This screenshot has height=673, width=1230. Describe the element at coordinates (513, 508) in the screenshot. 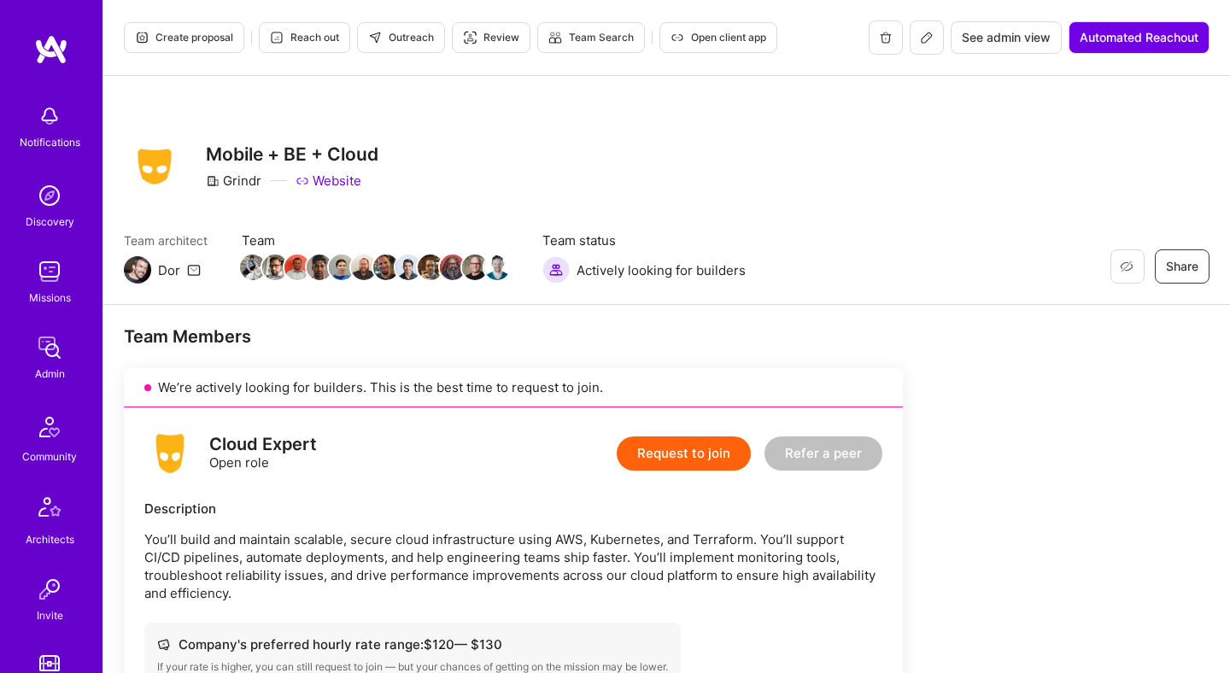

I see `div: Description` at that location.